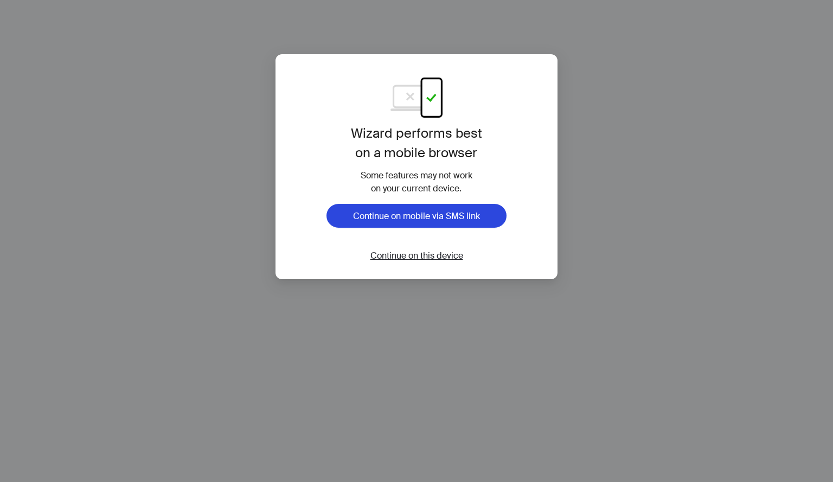  What do you see at coordinates (417, 216) in the screenshot?
I see `button: Continue on mobile via SMS link` at bounding box center [417, 216].